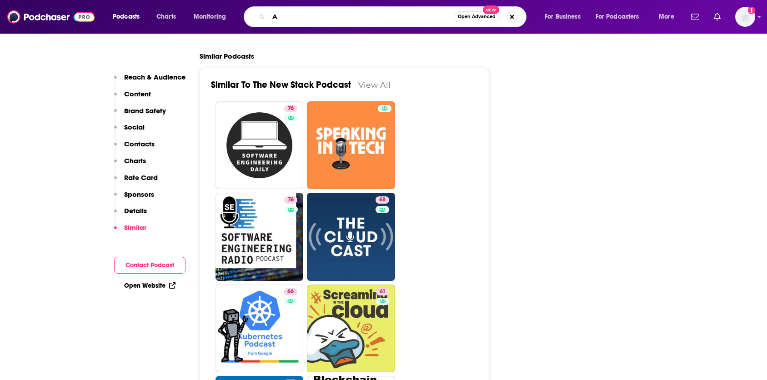  Describe the element at coordinates (51, 17) in the screenshot. I see `img: Podchaser - Follow, Share and Rate Podcasts` at that location.